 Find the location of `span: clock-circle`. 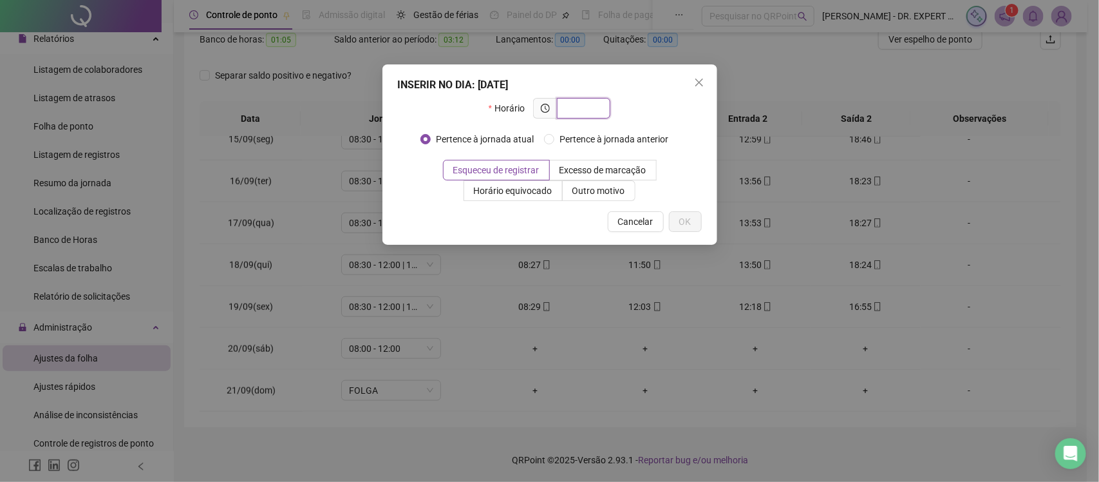

span: clock-circle is located at coordinates (545, 108).